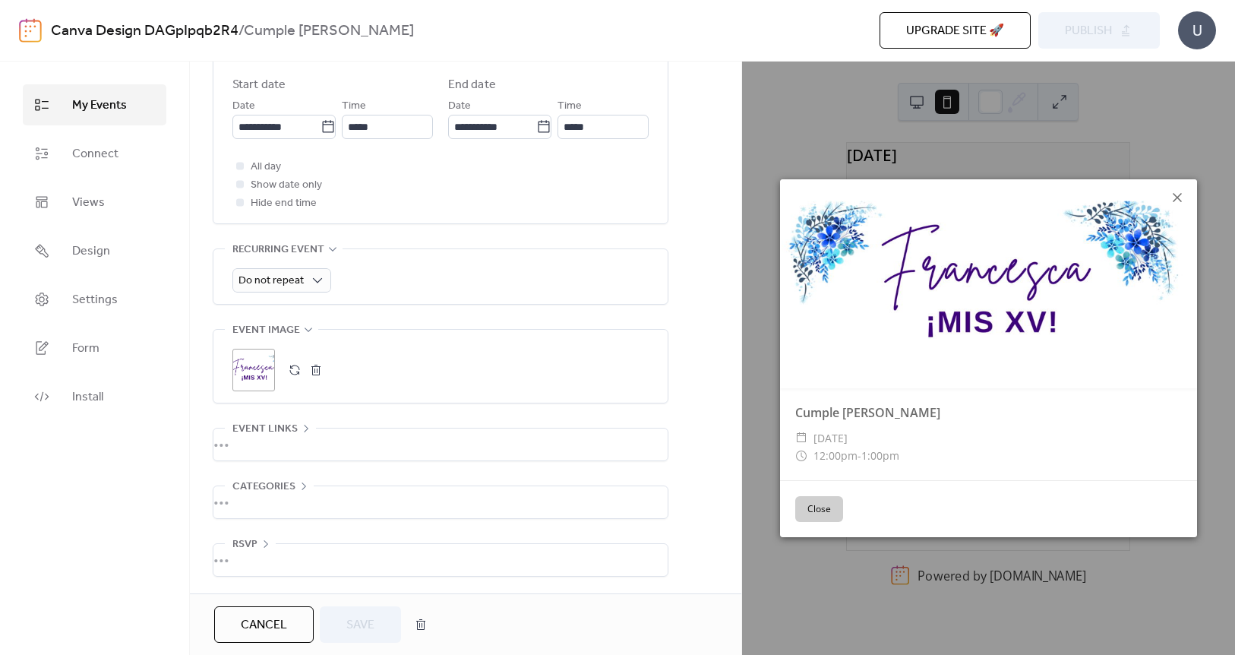 Image resolution: width=1235 pixels, height=655 pixels. Describe the element at coordinates (94, 251) in the screenshot. I see `a: Design` at that location.